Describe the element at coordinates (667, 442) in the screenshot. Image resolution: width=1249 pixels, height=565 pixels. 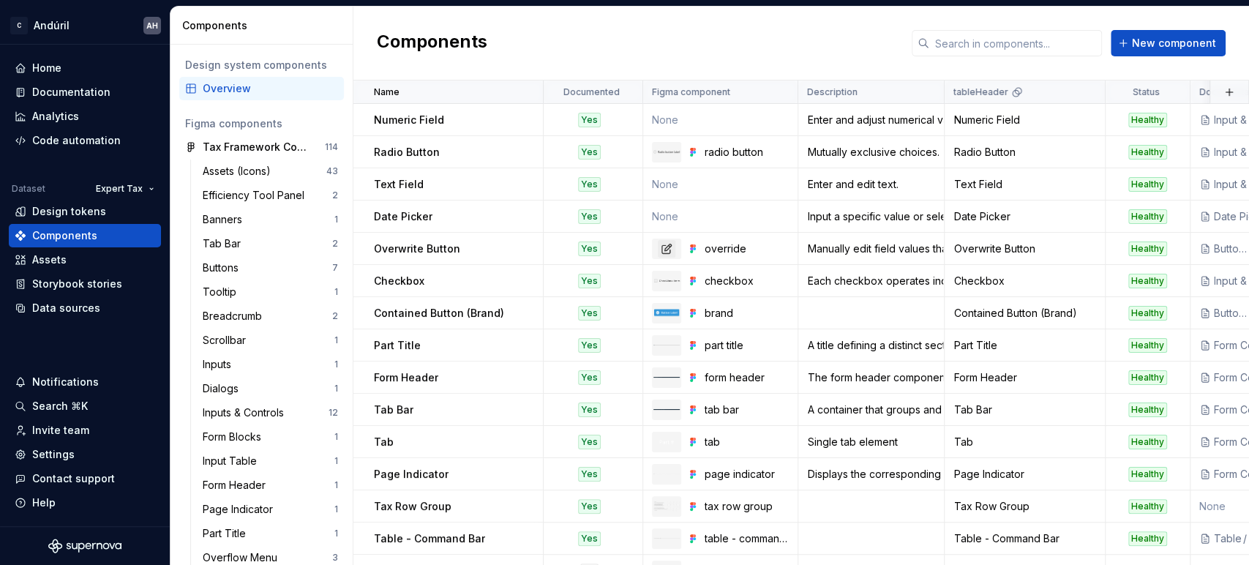
I see `img: tab` at that location.